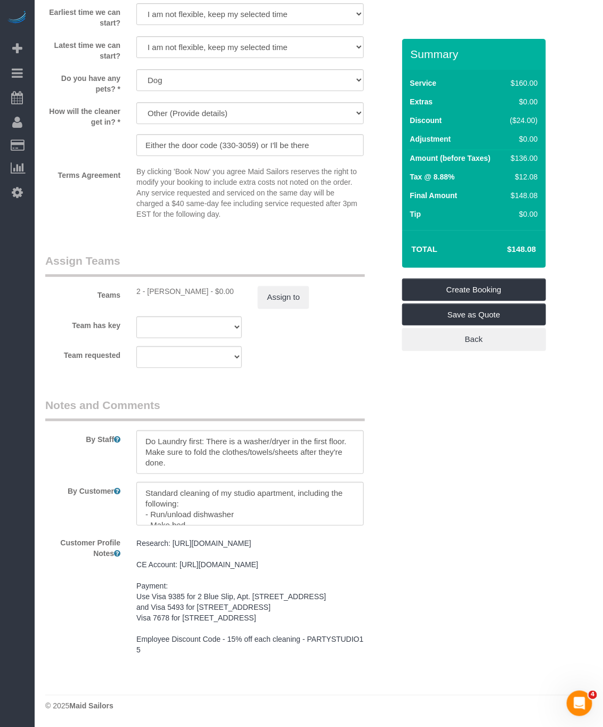 The image size is (603, 727). What do you see at coordinates (83, 173) in the screenshot?
I see `label: Terms Agreement` at bounding box center [83, 173].